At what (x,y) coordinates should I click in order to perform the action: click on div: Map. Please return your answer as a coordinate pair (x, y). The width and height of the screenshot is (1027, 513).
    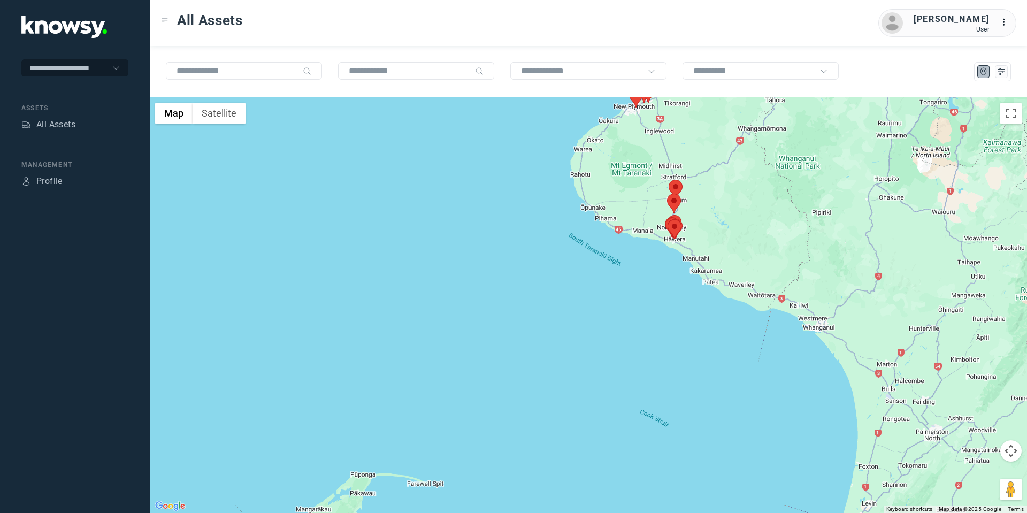
    Looking at the image, I should click on (984, 72).